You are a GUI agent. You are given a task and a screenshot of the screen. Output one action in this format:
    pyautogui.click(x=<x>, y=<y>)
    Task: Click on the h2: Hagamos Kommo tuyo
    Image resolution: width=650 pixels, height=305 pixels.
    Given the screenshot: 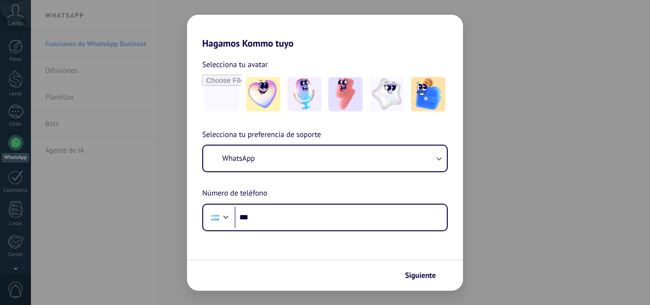 What is the action you would take?
    pyautogui.click(x=325, y=32)
    